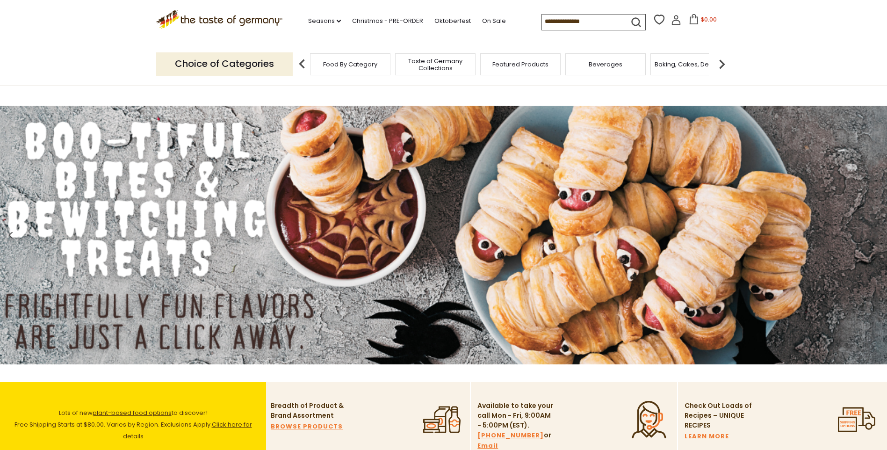  Describe the element at coordinates (520, 64) in the screenshot. I see `span: Featured Products` at that location.